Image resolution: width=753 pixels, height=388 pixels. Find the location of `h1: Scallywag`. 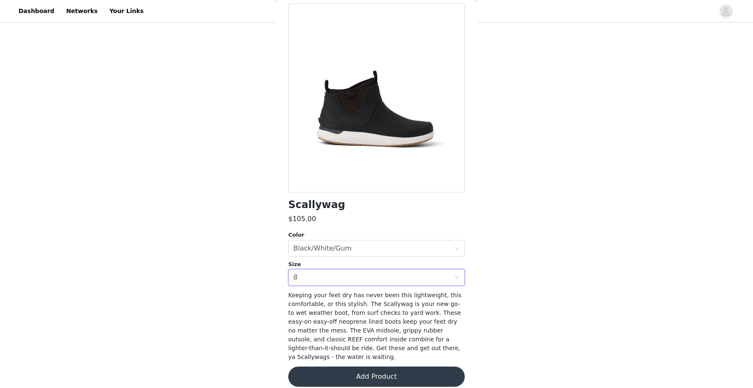

h1: Scallywag is located at coordinates (317, 205).